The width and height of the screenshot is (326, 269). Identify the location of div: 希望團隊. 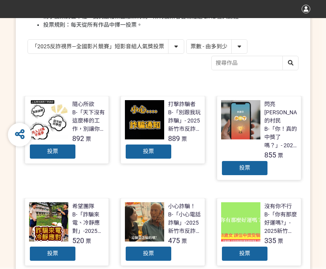
(83, 206).